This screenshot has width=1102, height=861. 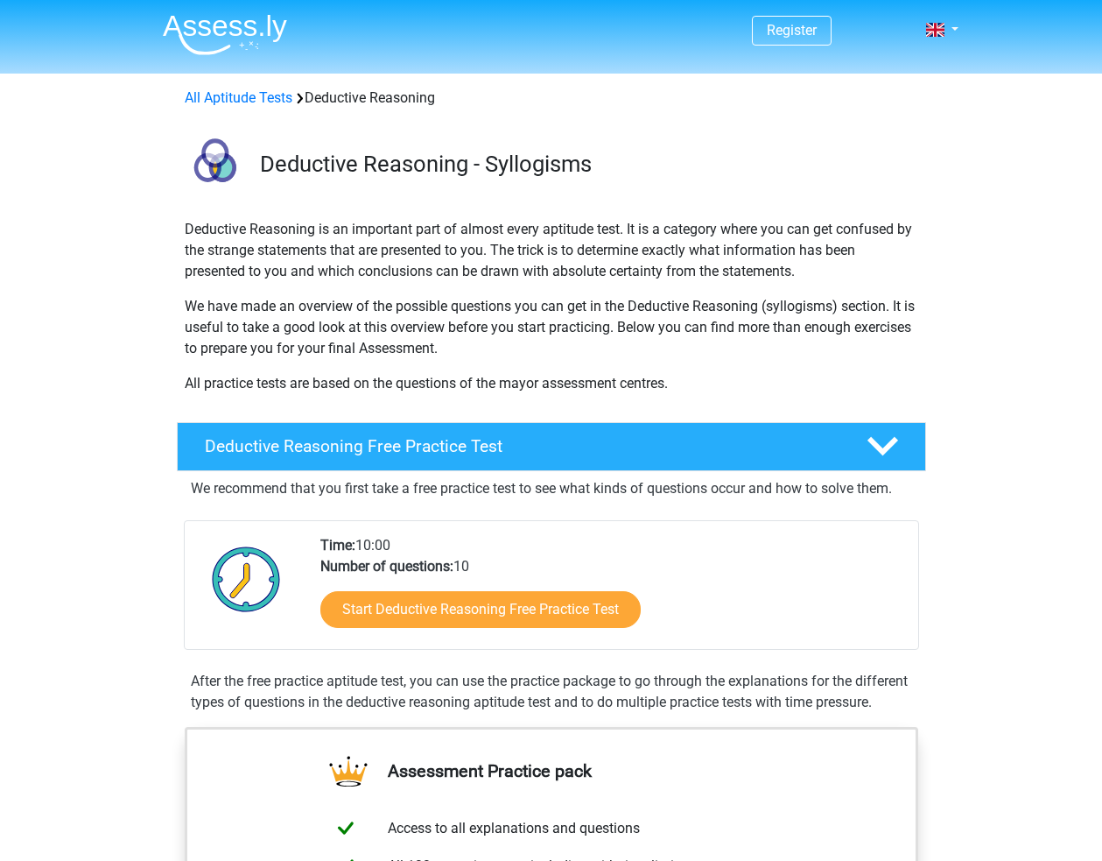 What do you see at coordinates (552, 98) in the screenshot?
I see `div: Deductive Reasoning` at bounding box center [552, 98].